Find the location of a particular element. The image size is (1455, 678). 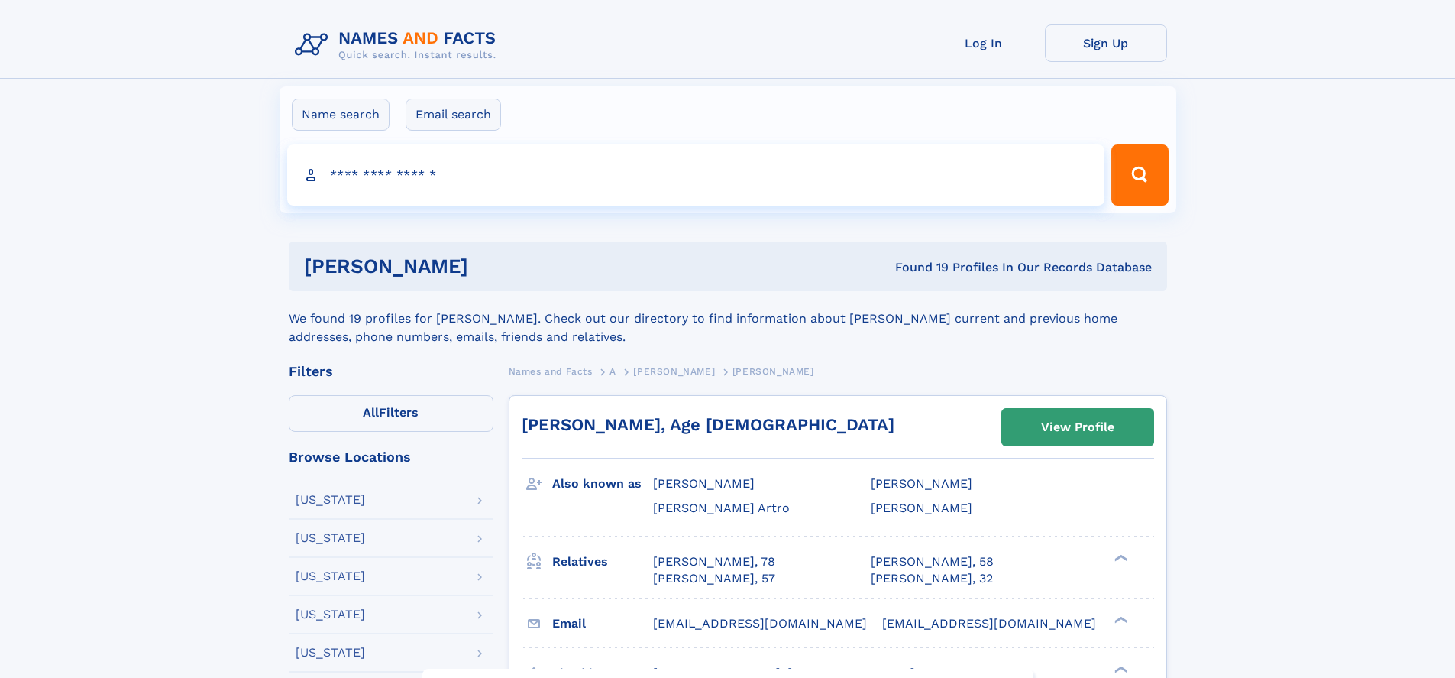

div: Found 19 Profiles In Our Records Database is located at coordinates (917, 267).